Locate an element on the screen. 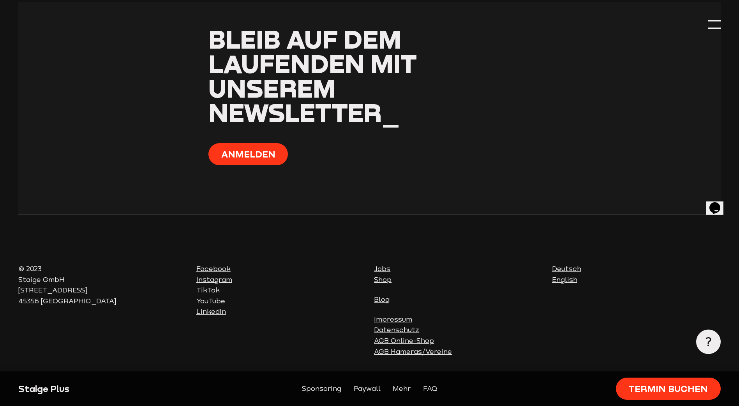 The image size is (739, 406). span: Newsletter_ is located at coordinates (304, 113).